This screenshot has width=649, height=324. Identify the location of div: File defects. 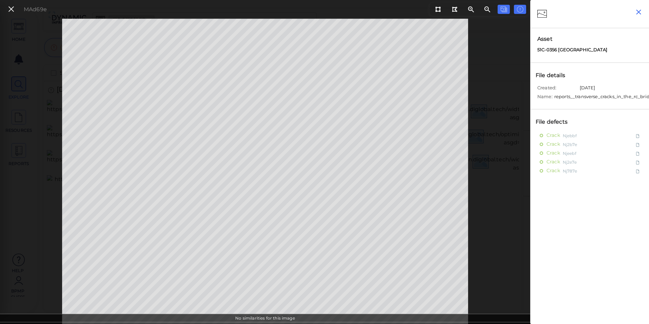
(555, 122).